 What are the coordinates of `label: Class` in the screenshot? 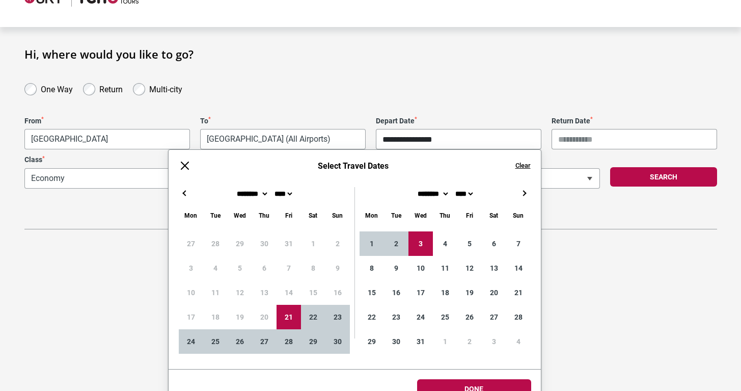 It's located at (166, 159).